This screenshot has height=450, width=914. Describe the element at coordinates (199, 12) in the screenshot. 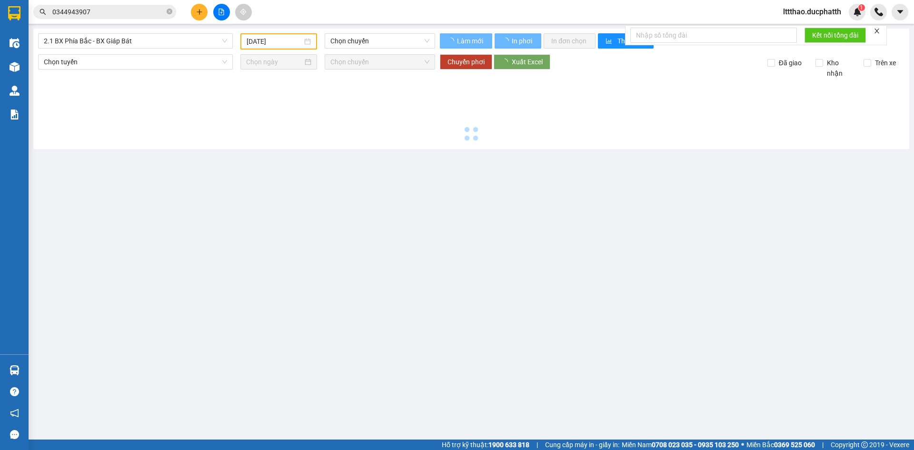

I see `button: plus` at that location.